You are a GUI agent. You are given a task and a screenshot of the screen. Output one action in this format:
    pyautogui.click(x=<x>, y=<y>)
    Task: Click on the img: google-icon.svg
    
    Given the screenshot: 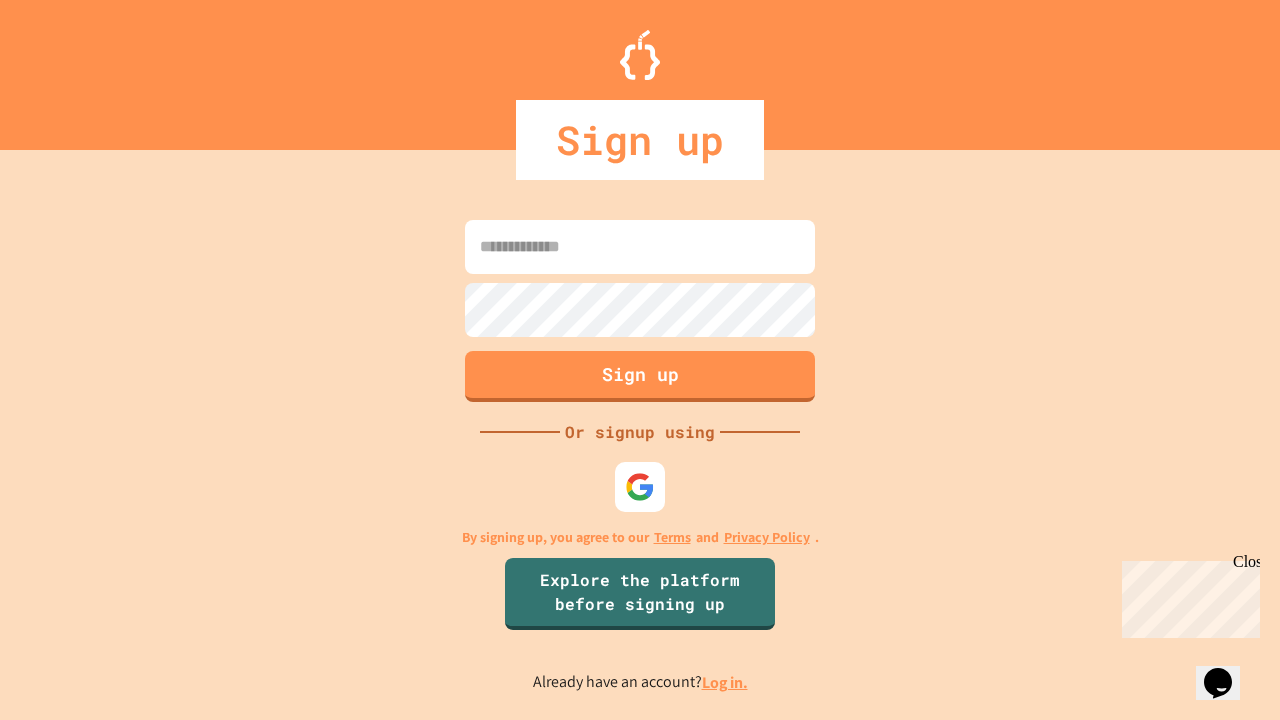 What is the action you would take?
    pyautogui.click(x=640, y=487)
    